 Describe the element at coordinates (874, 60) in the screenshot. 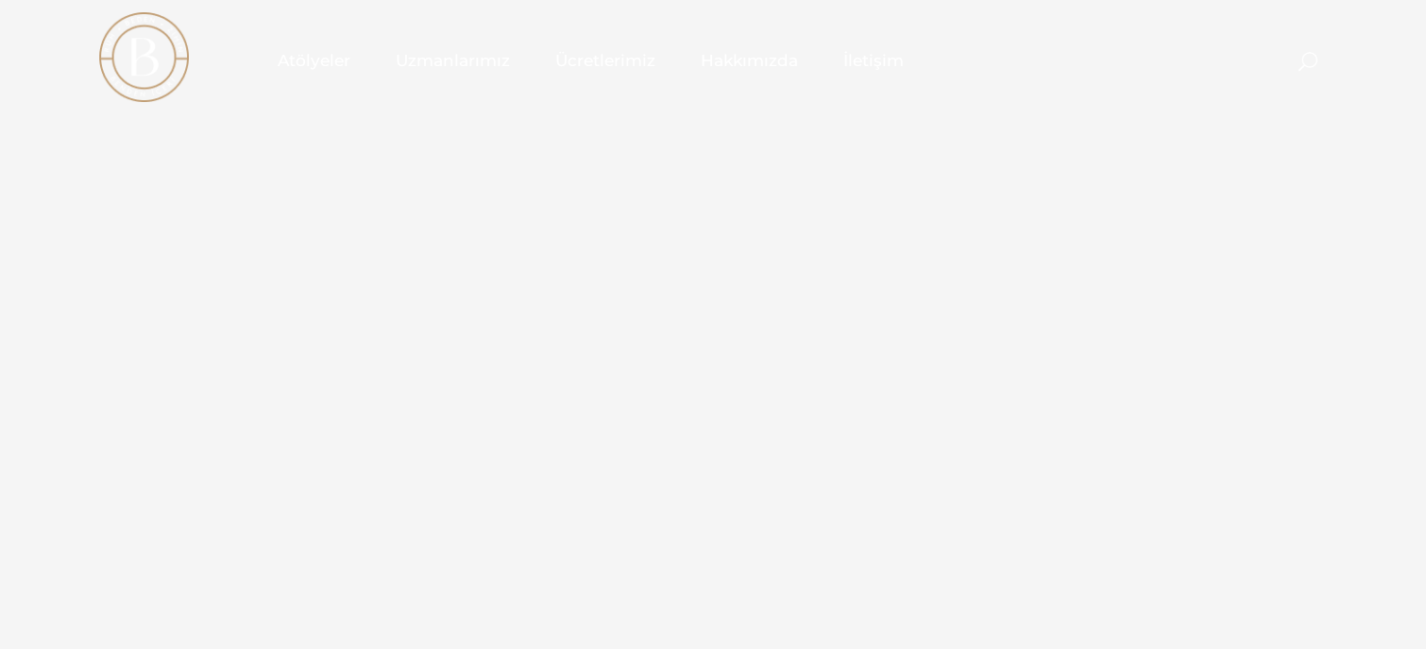

I see `a: İletişim` at that location.